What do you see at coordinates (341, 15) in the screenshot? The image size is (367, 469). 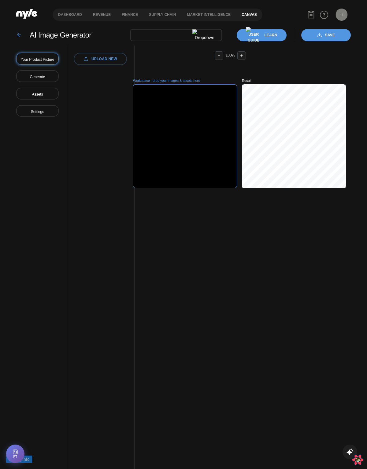 I see `button: It` at bounding box center [341, 15].